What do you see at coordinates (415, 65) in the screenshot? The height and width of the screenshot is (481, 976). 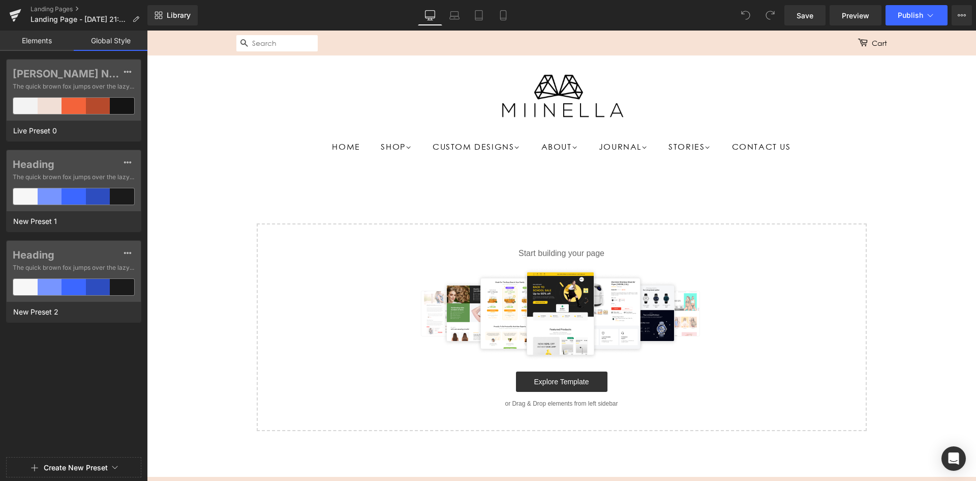 I see `img: Miinella Jewellery` at bounding box center [415, 65].